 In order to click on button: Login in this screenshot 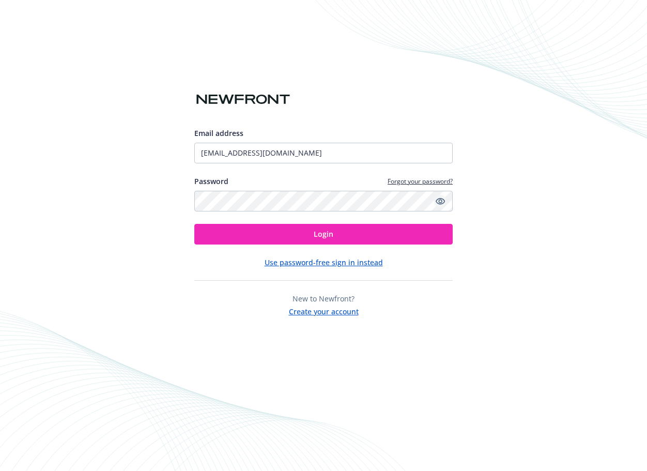, I will do `click(324, 234)`.